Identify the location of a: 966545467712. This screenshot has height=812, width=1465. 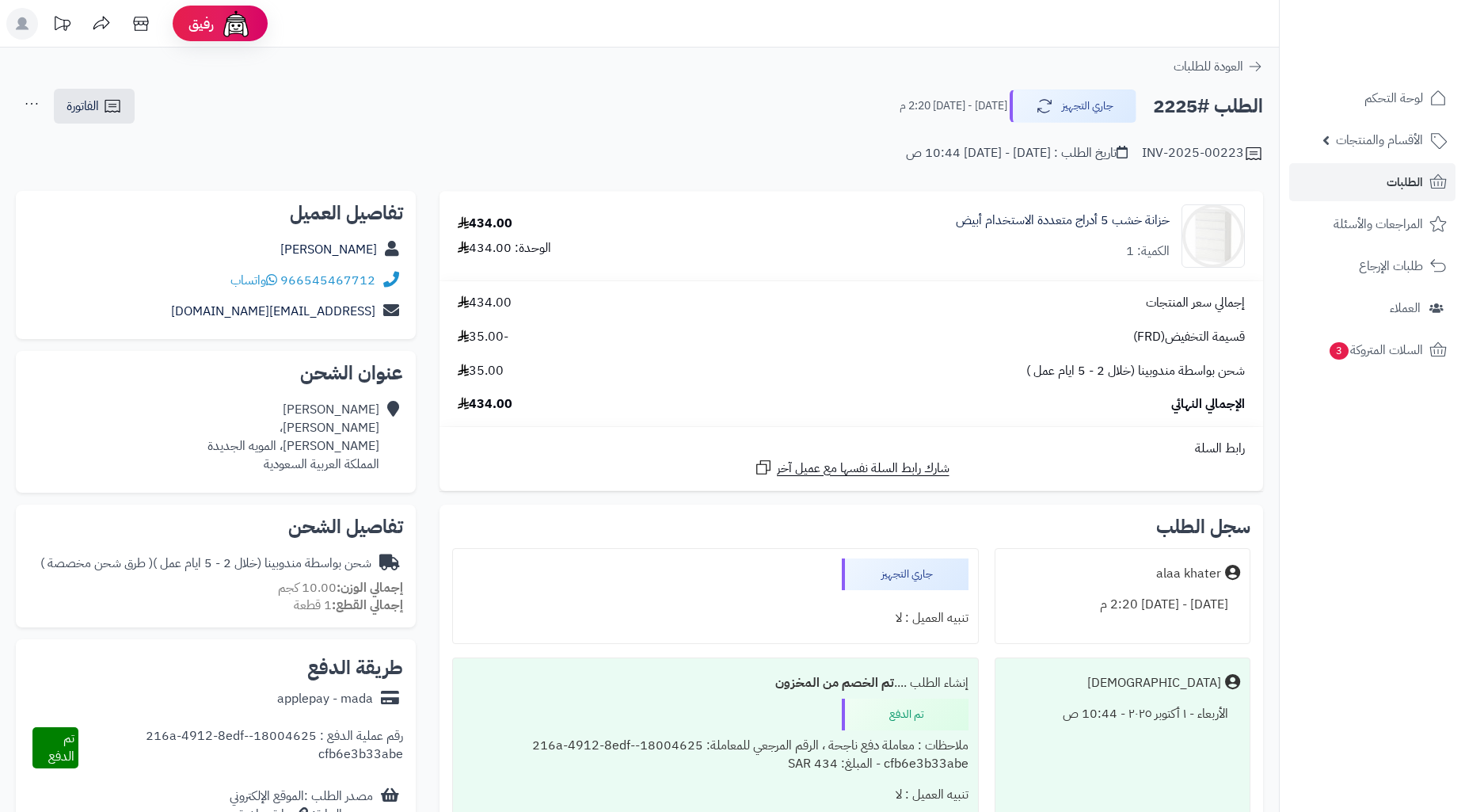
(328, 281).